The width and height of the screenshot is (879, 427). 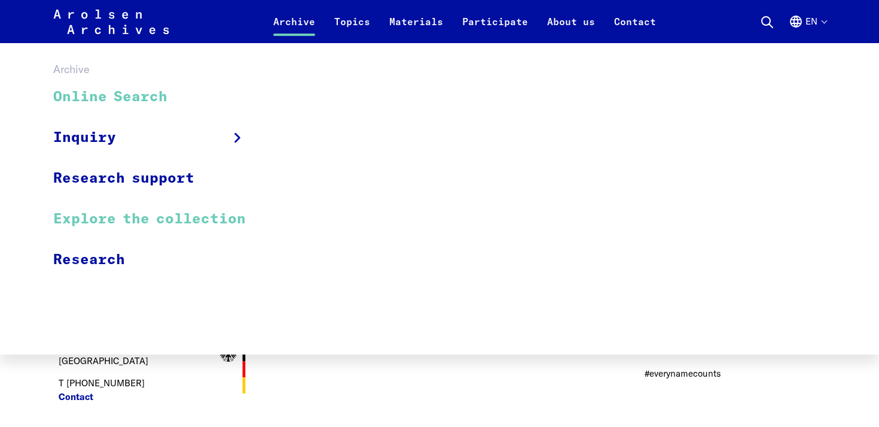 I want to click on a: Inquiry, so click(x=157, y=138).